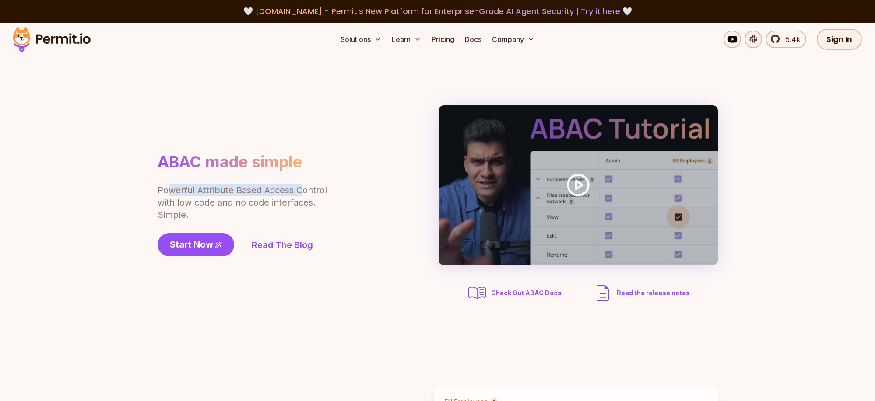 The width and height of the screenshot is (875, 401). I want to click on img: abac docs, so click(477, 293).